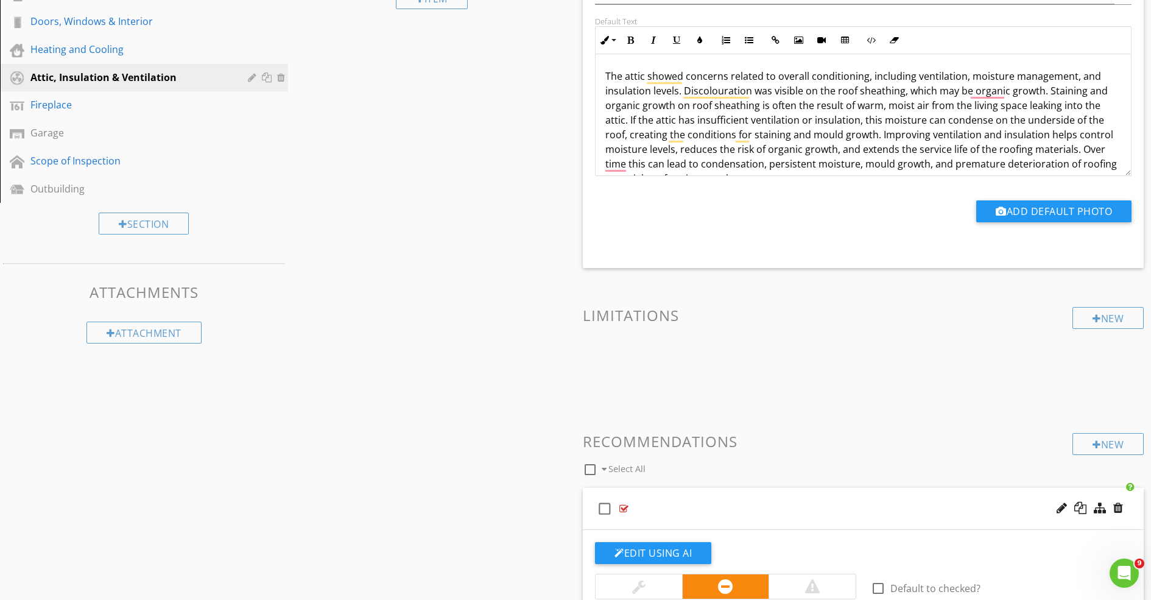  Describe the element at coordinates (1054, 211) in the screenshot. I see `button: Add Default Photo` at that location.